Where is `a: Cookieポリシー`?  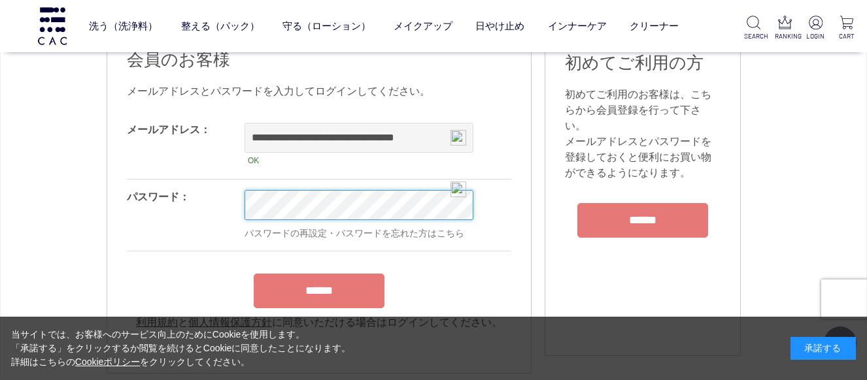 a: Cookieポリシー is located at coordinates (108, 362).